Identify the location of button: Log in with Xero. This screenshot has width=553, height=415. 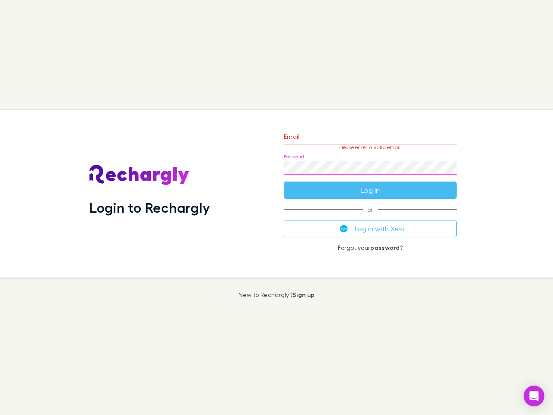
(370, 229).